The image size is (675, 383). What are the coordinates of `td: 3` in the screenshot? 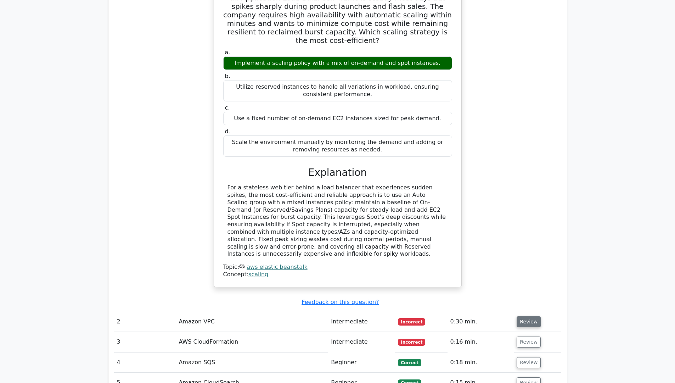 It's located at (145, 342).